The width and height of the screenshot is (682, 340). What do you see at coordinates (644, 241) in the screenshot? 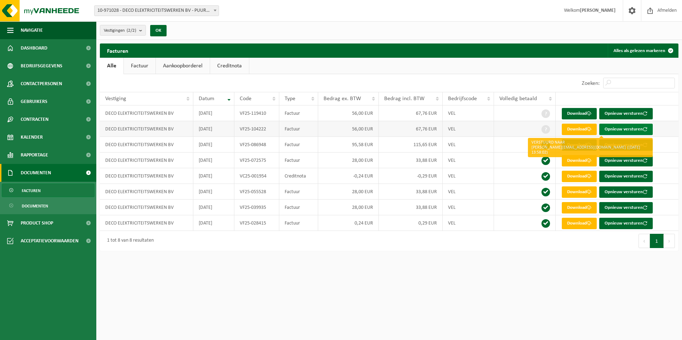
I see `button: Previous` at bounding box center [644, 241].